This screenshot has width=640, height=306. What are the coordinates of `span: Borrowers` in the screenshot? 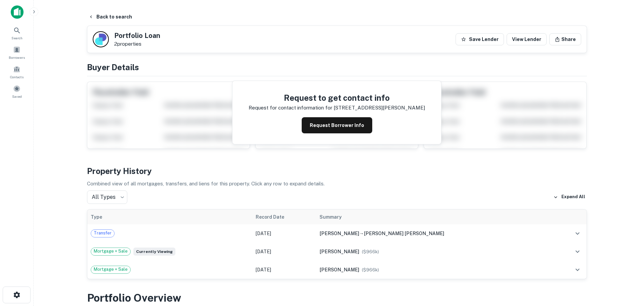 It's located at (17, 57).